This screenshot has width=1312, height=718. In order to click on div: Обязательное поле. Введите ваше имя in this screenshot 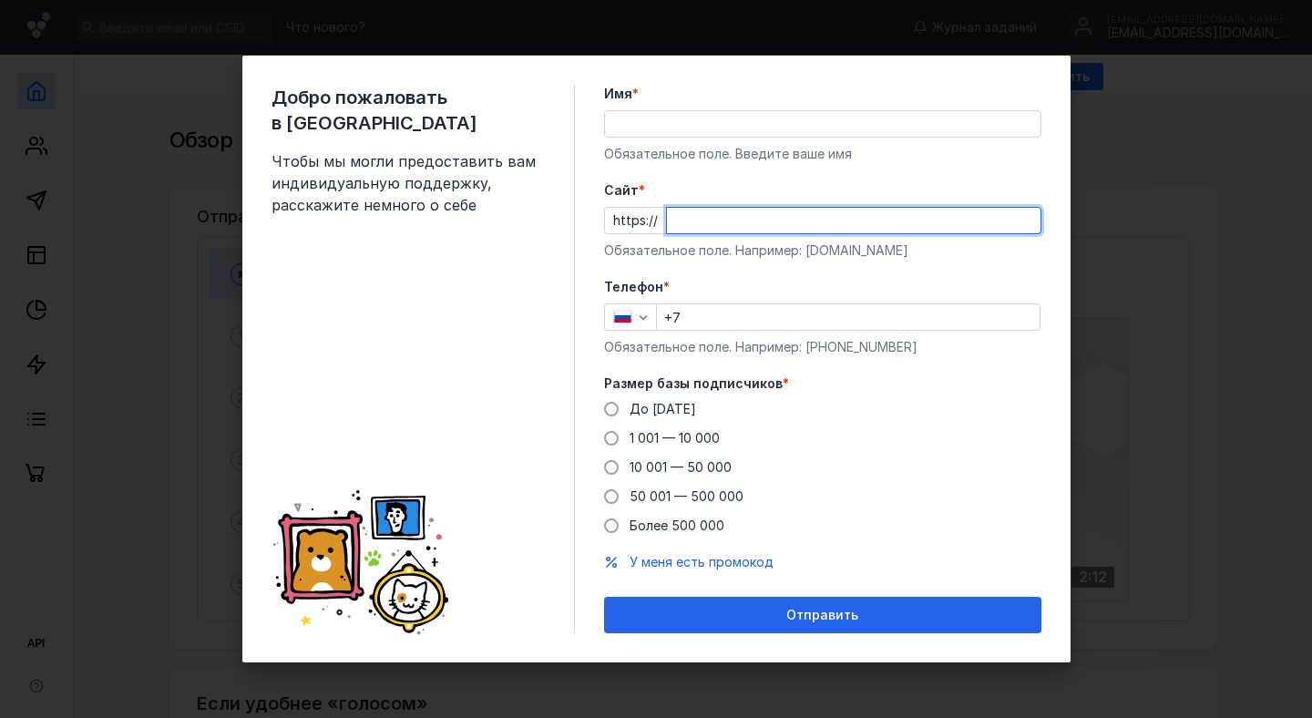, I will do `click(823, 154)`.